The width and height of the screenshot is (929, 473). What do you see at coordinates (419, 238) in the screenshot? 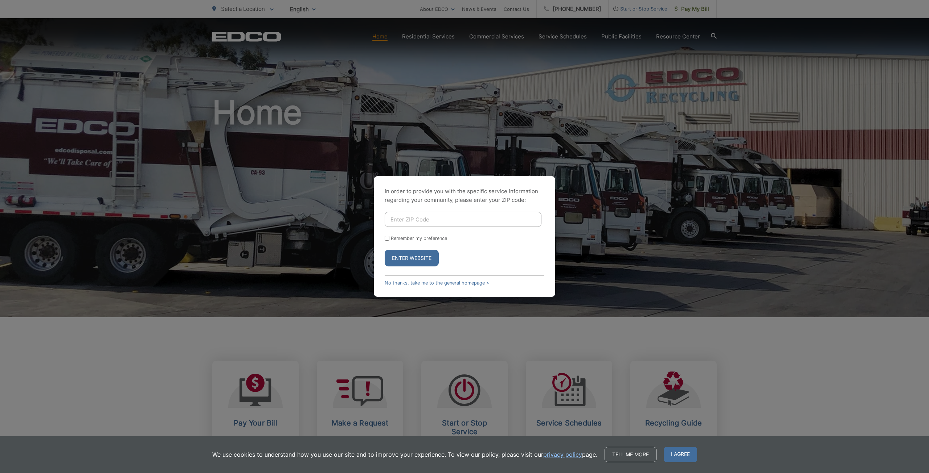
I see `label: Remember my preference` at bounding box center [419, 238].